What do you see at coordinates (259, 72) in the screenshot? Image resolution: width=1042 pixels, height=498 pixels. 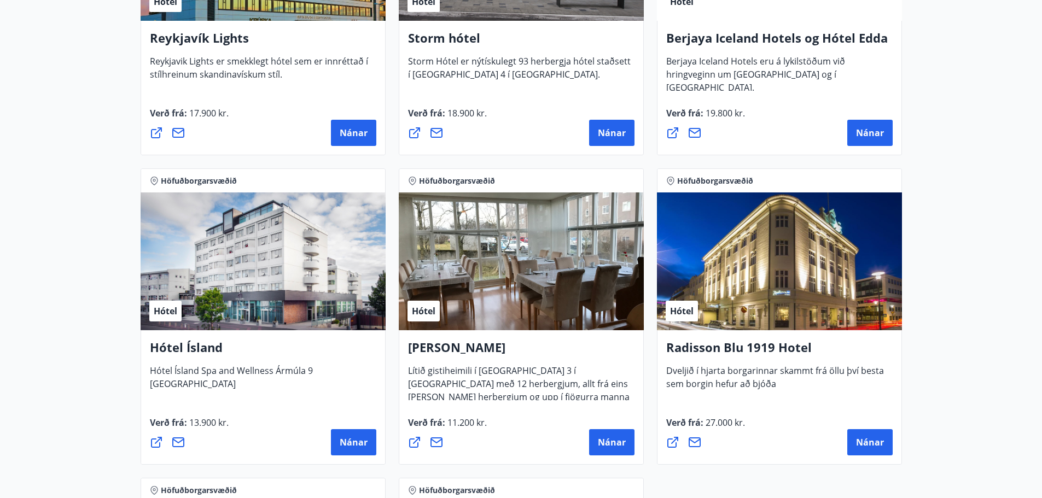 I see `span: Reykjavik Lights er smekklegt hótel sem er innréttað í stílhreinum skandinavískum stíl.` at bounding box center [259, 72].